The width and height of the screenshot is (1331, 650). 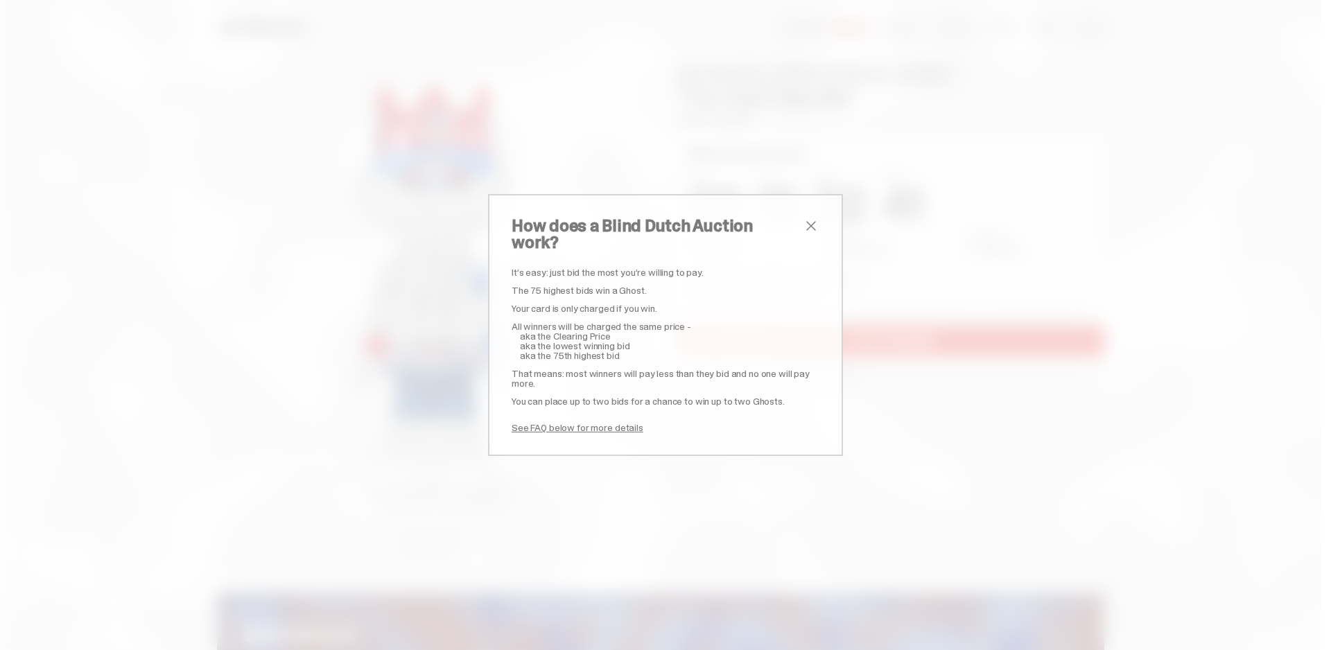 What do you see at coordinates (657, 234) in the screenshot?
I see `h2: How does a Blind Dutch Auction work?` at bounding box center [657, 234].